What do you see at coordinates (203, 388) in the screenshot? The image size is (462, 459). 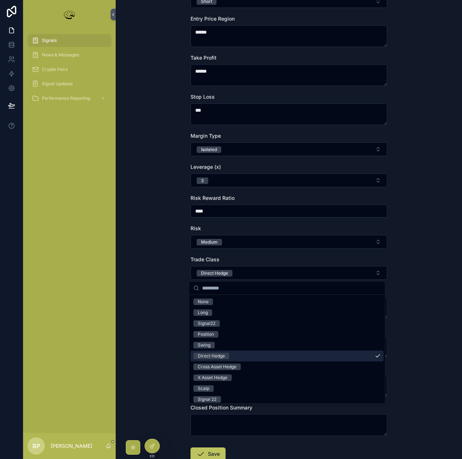 I see `div: Scalp` at bounding box center [203, 388].